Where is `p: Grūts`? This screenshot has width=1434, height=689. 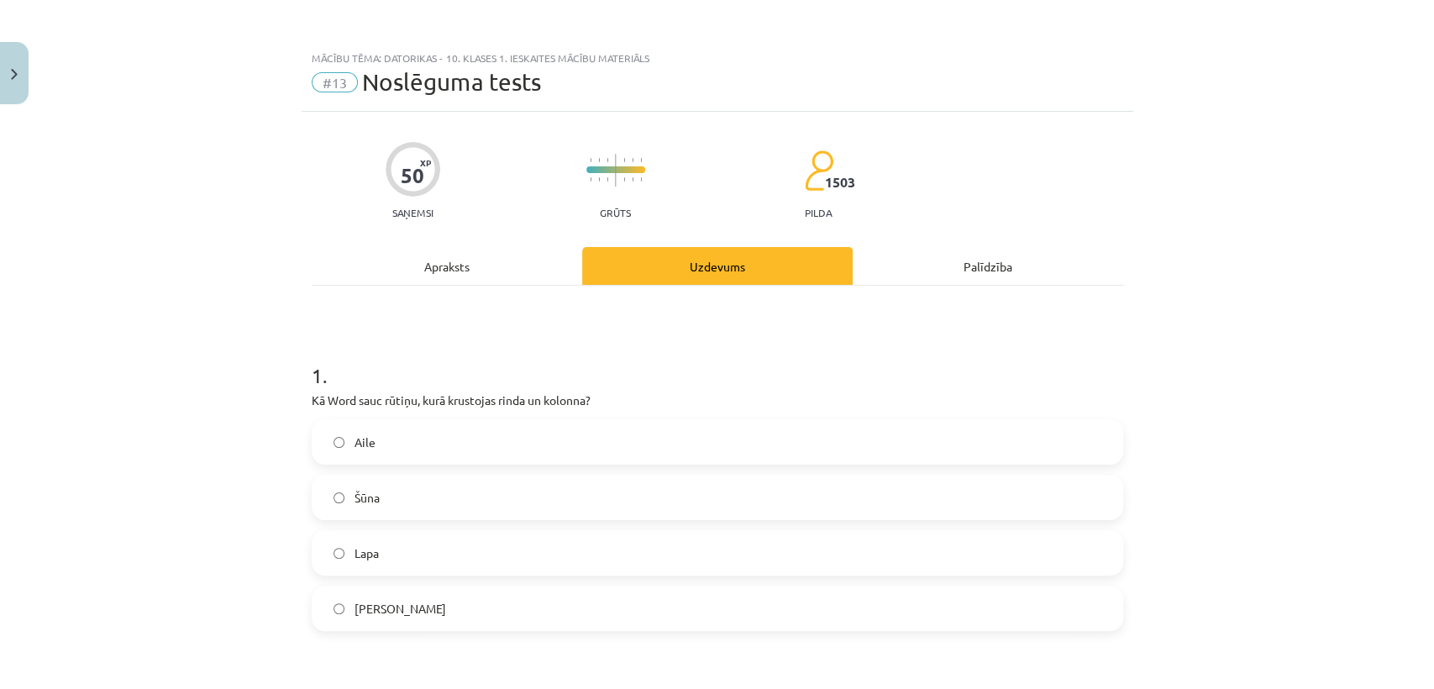
p: Grūts is located at coordinates (615, 213).